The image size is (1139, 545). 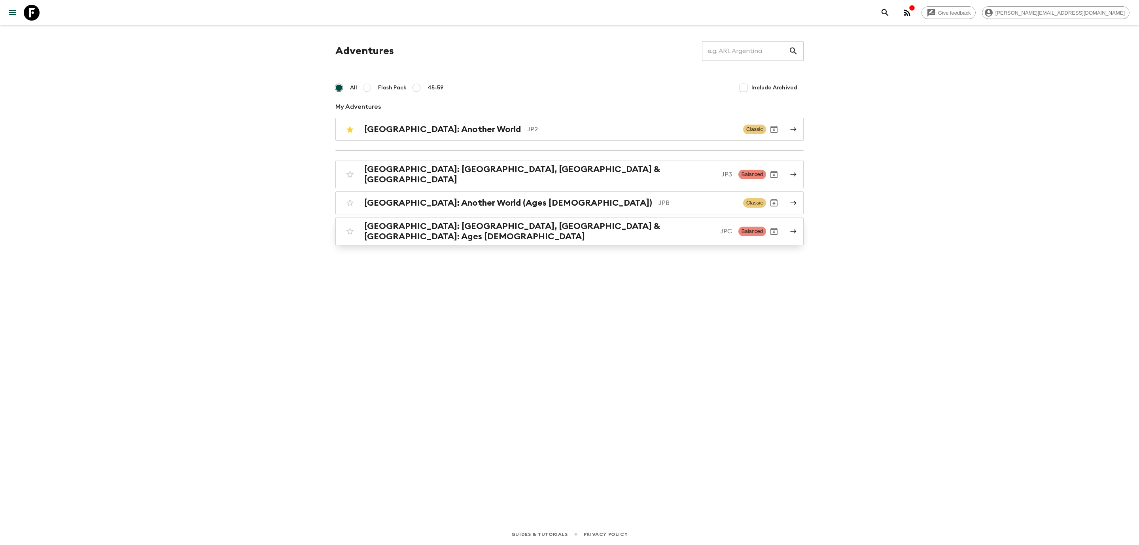 What do you see at coordinates (698, 203) in the screenshot?
I see `p: JPB` at bounding box center [698, 203].